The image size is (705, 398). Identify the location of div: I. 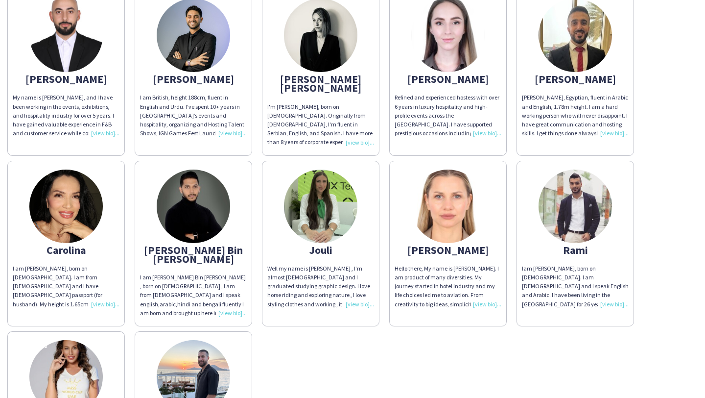
(576, 286).